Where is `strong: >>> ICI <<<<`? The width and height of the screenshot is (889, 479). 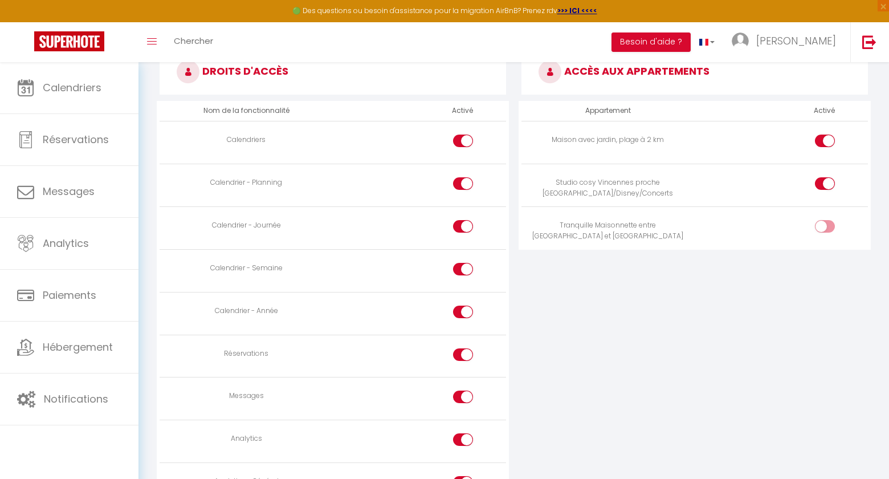
strong: >>> ICI <<<< is located at coordinates (578, 10).